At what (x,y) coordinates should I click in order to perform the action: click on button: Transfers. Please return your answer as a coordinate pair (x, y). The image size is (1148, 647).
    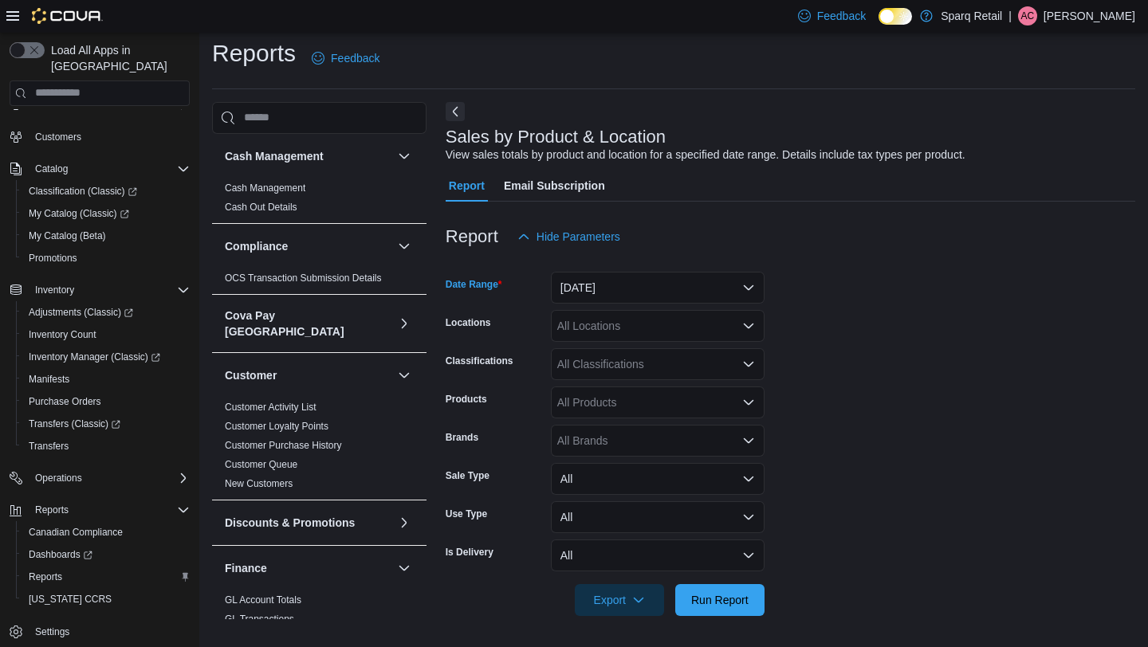
    Looking at the image, I should click on (106, 446).